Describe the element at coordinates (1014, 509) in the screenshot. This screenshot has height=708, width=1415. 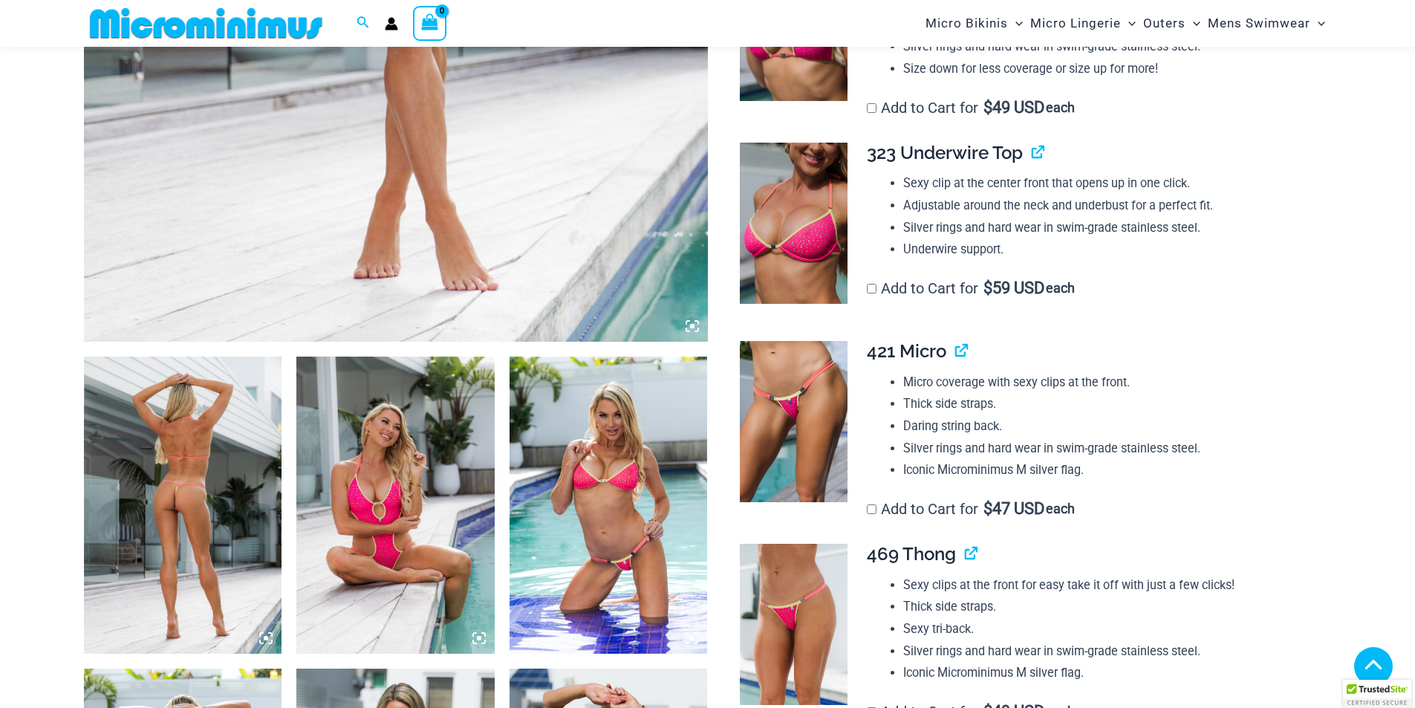
I see `span: 47 USD` at that location.